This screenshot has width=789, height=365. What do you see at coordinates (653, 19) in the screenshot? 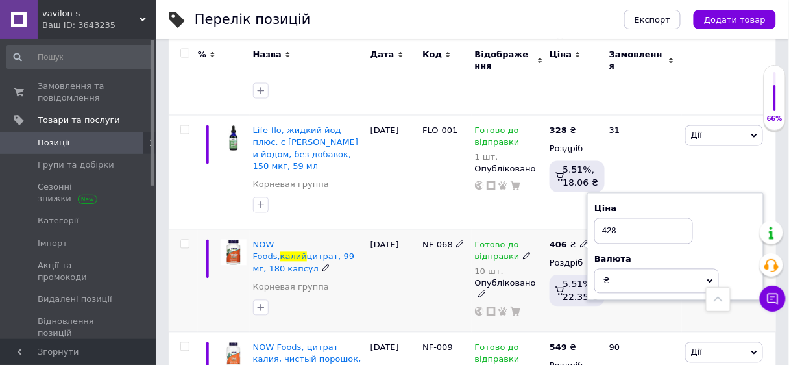
I see `span: Експорт` at bounding box center [653, 19].